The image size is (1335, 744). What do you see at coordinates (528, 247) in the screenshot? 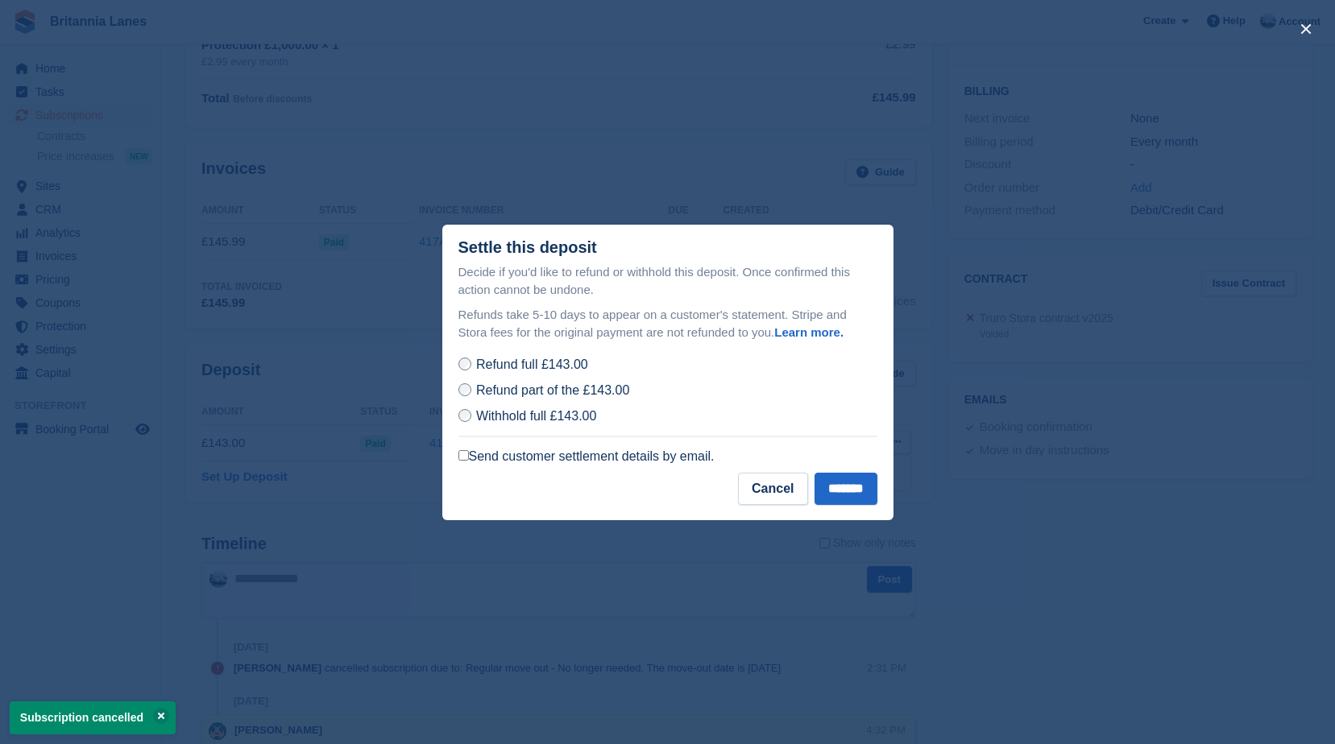
I see `div: Settle this deposit` at bounding box center [528, 247].